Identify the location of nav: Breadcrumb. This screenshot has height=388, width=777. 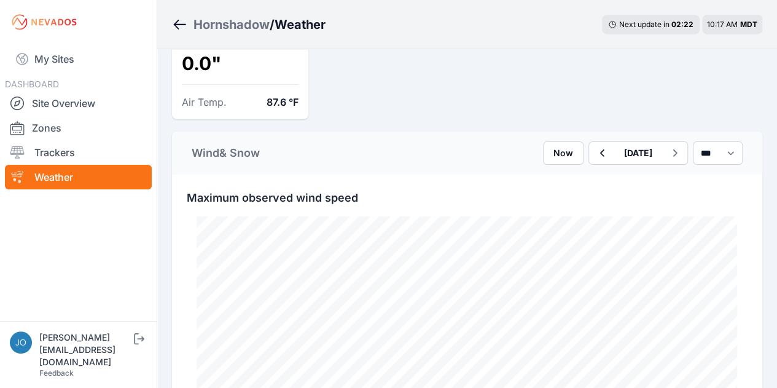
(249, 25).